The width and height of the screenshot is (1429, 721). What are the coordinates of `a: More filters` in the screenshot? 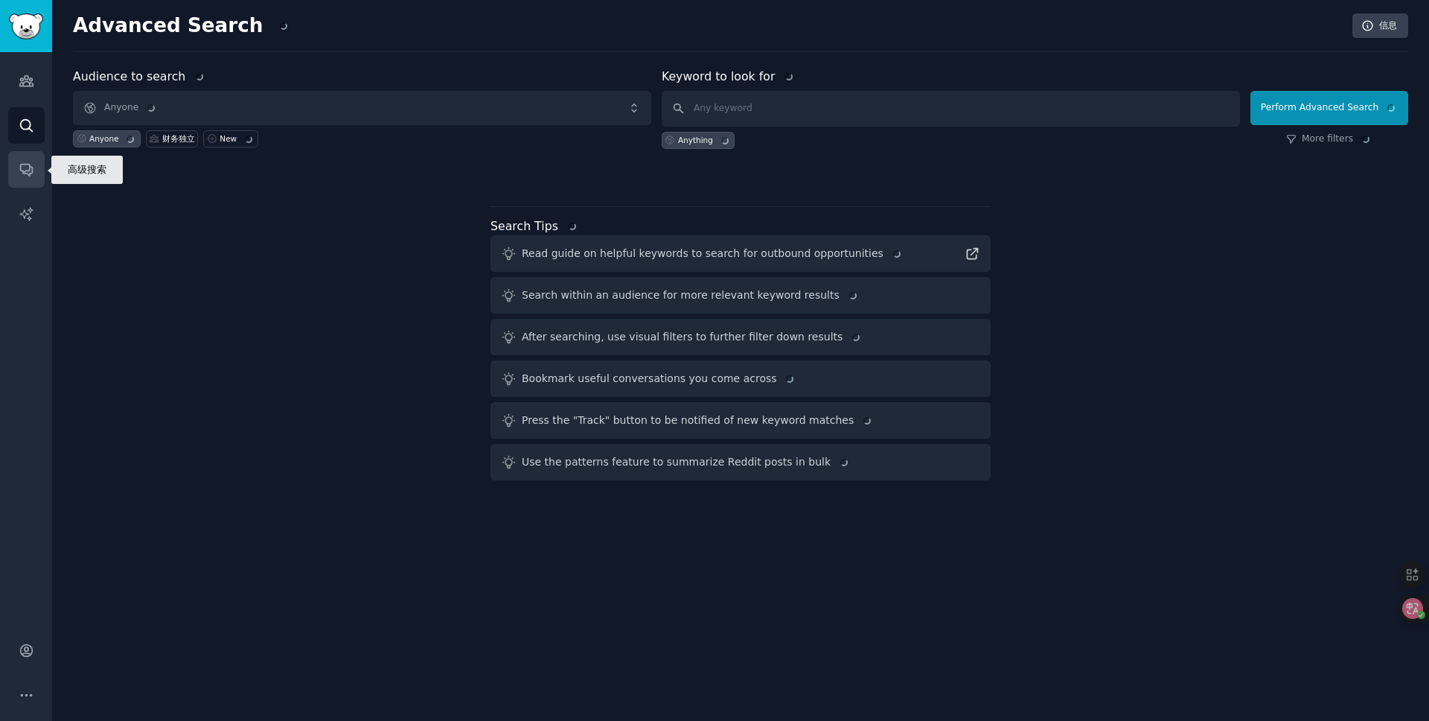 It's located at (1330, 139).